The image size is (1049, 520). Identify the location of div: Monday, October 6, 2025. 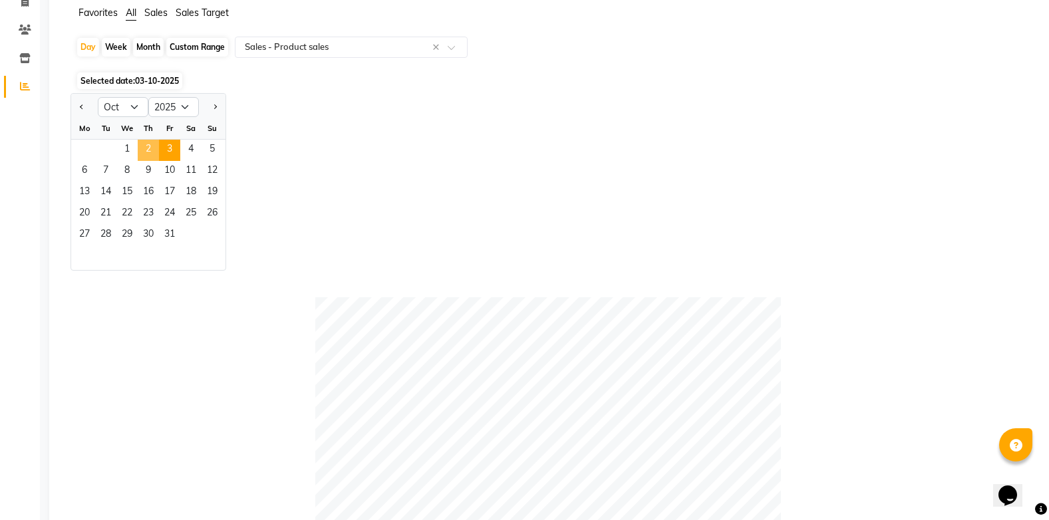
(84, 172).